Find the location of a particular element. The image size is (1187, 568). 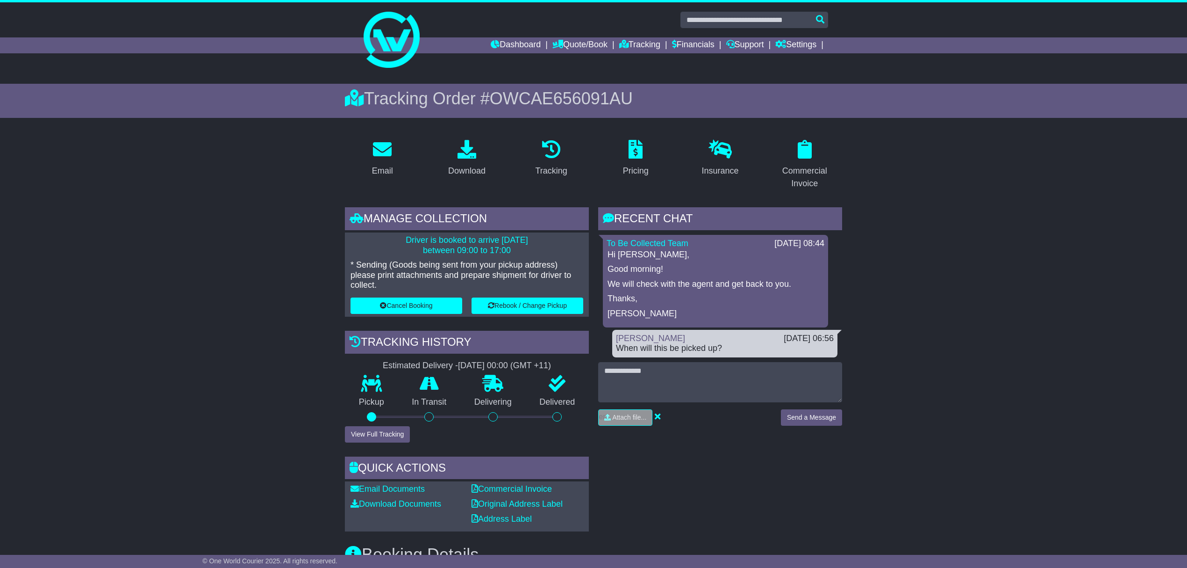

div: Insurance is located at coordinates (720, 171).